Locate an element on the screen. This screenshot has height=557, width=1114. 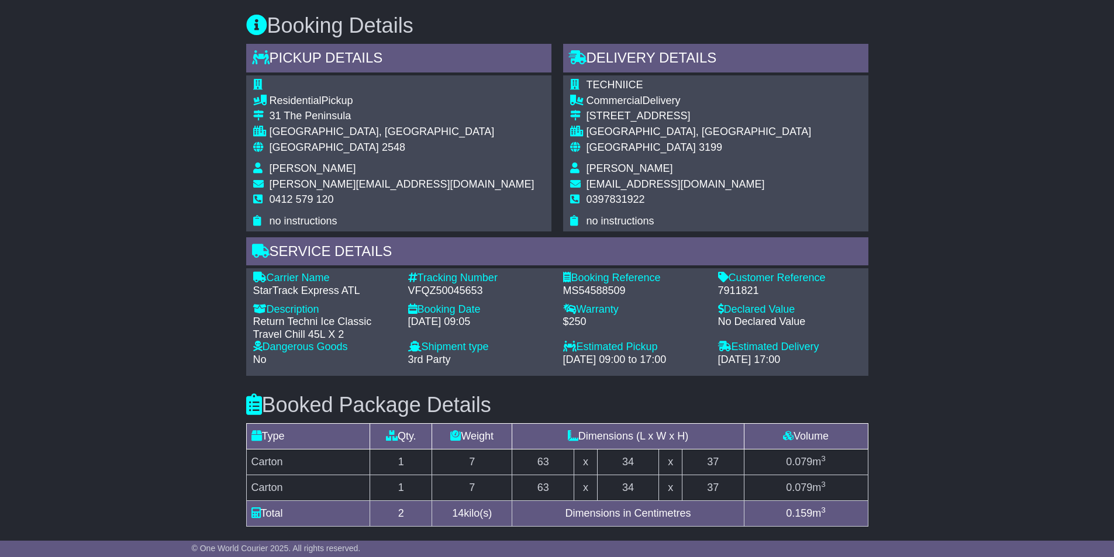
td: Type is located at coordinates (308, 437).